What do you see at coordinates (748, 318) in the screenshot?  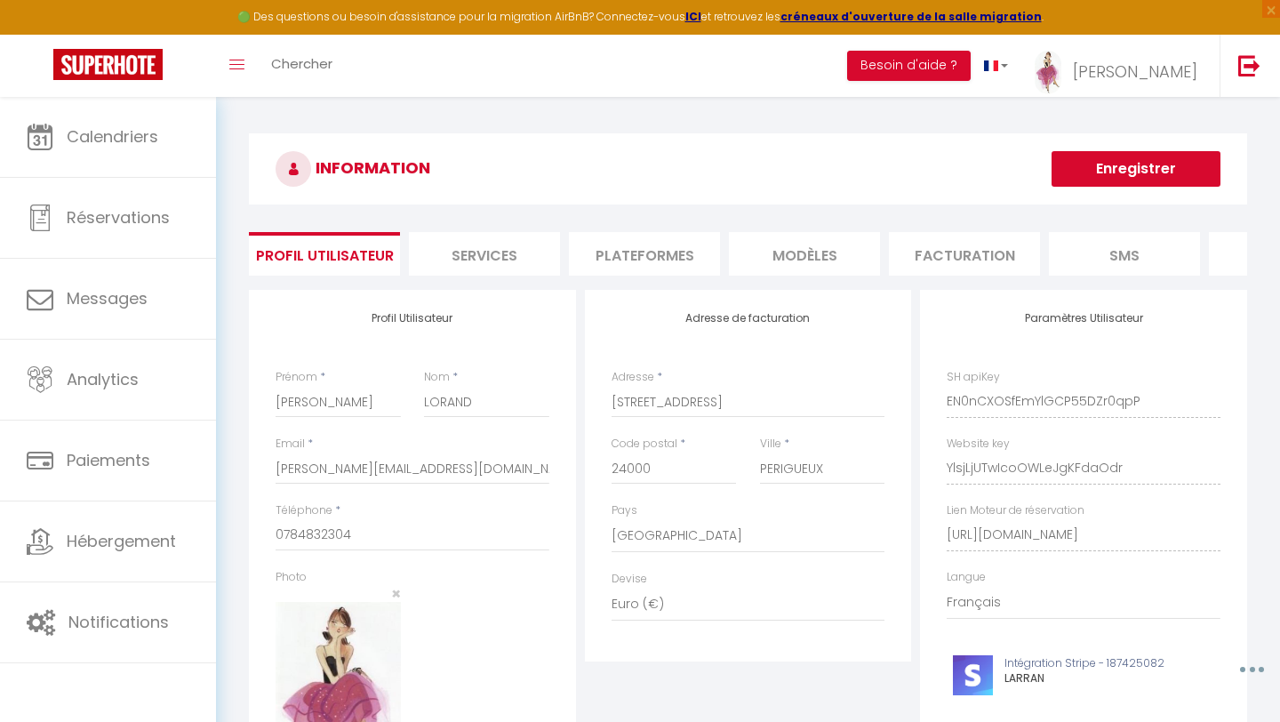 I see `h4: Adresse de facturation` at bounding box center [748, 318].